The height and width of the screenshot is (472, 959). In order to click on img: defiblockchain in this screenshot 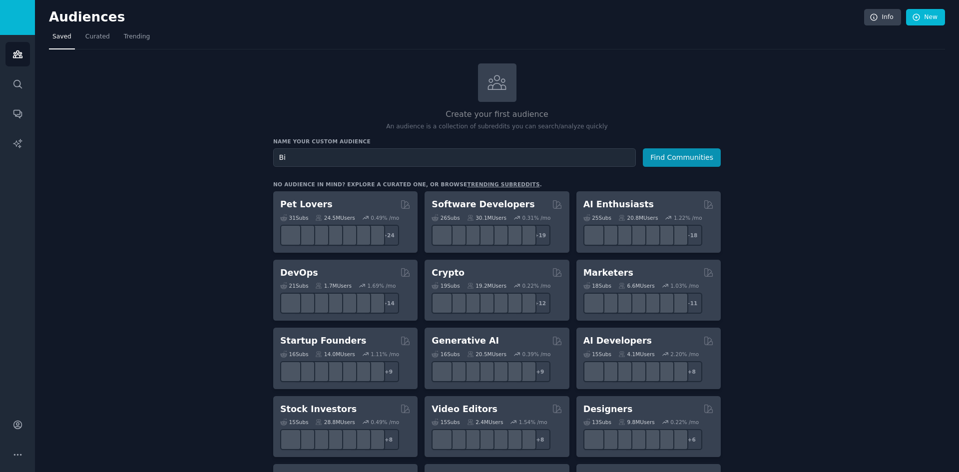, I will do `click(498, 303)`.